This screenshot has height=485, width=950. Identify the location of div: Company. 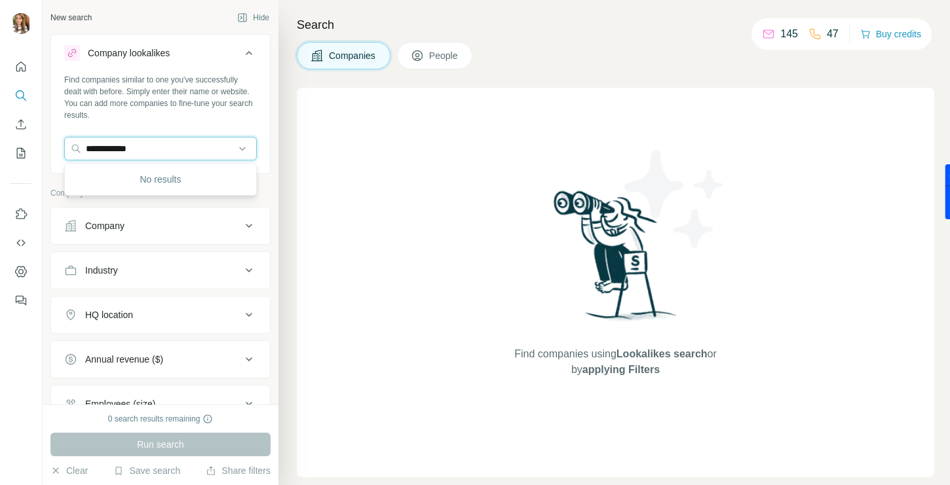
(105, 226).